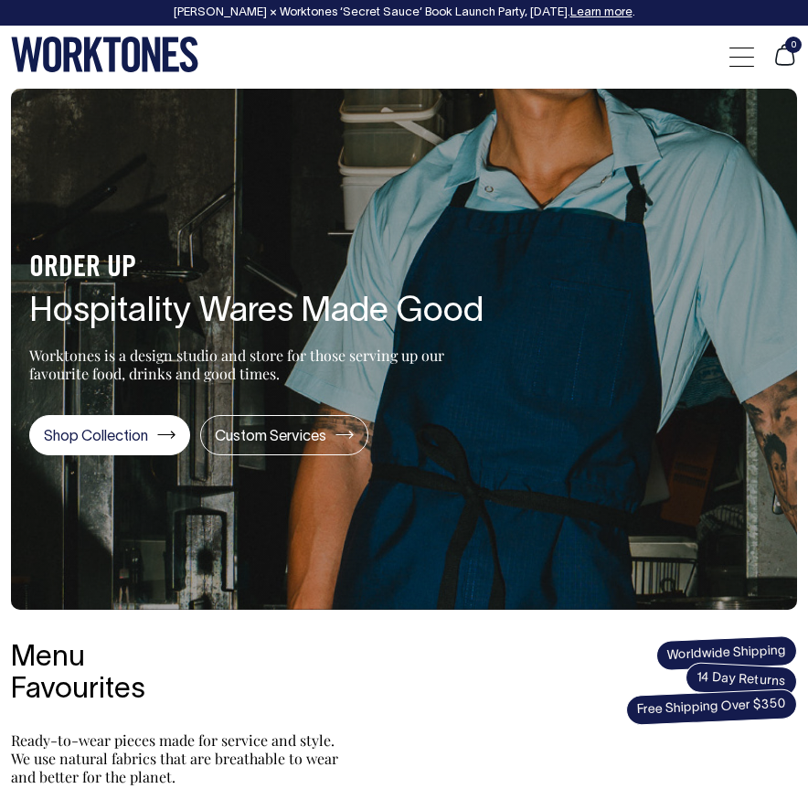  Describe the element at coordinates (237, 365) in the screenshot. I see `p: Worktones is a design studio and store for those serving up our favourite food, drinks and good t...` at that location.